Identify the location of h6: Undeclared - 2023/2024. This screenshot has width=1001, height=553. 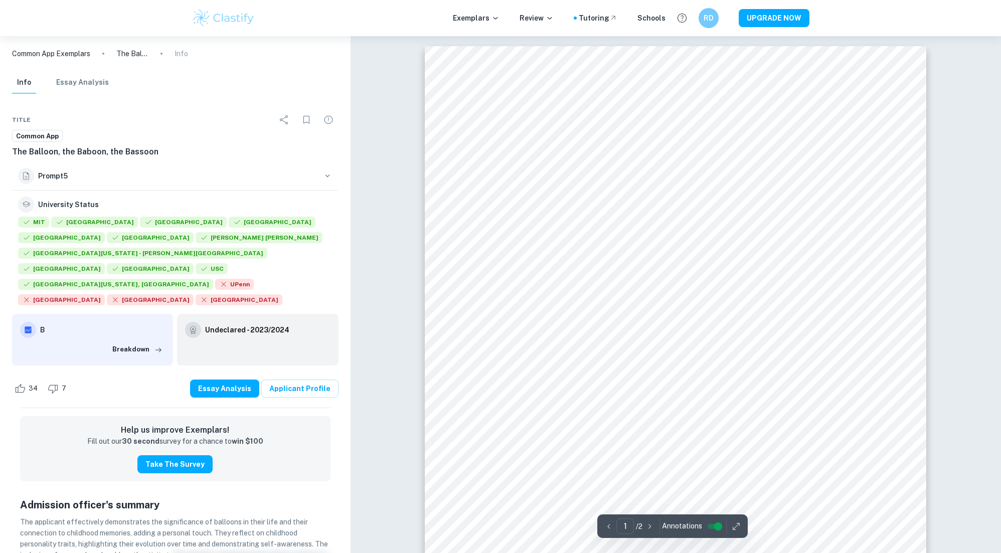
(247, 330).